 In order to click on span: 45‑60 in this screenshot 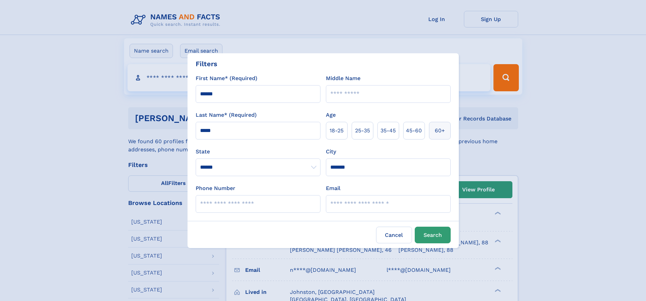, I will do `click(414, 131)`.